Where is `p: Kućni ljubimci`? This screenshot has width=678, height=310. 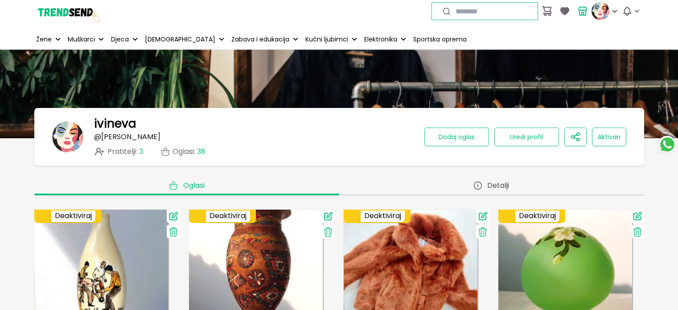
p: Kućni ljubimci is located at coordinates (327, 39).